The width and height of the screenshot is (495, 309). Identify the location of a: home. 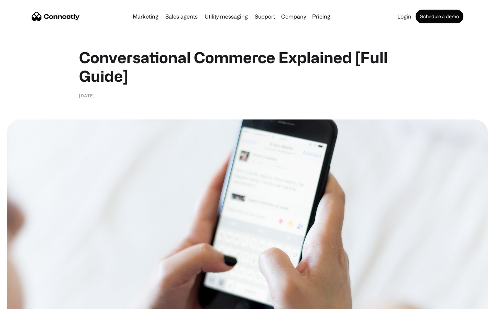
(56, 17).